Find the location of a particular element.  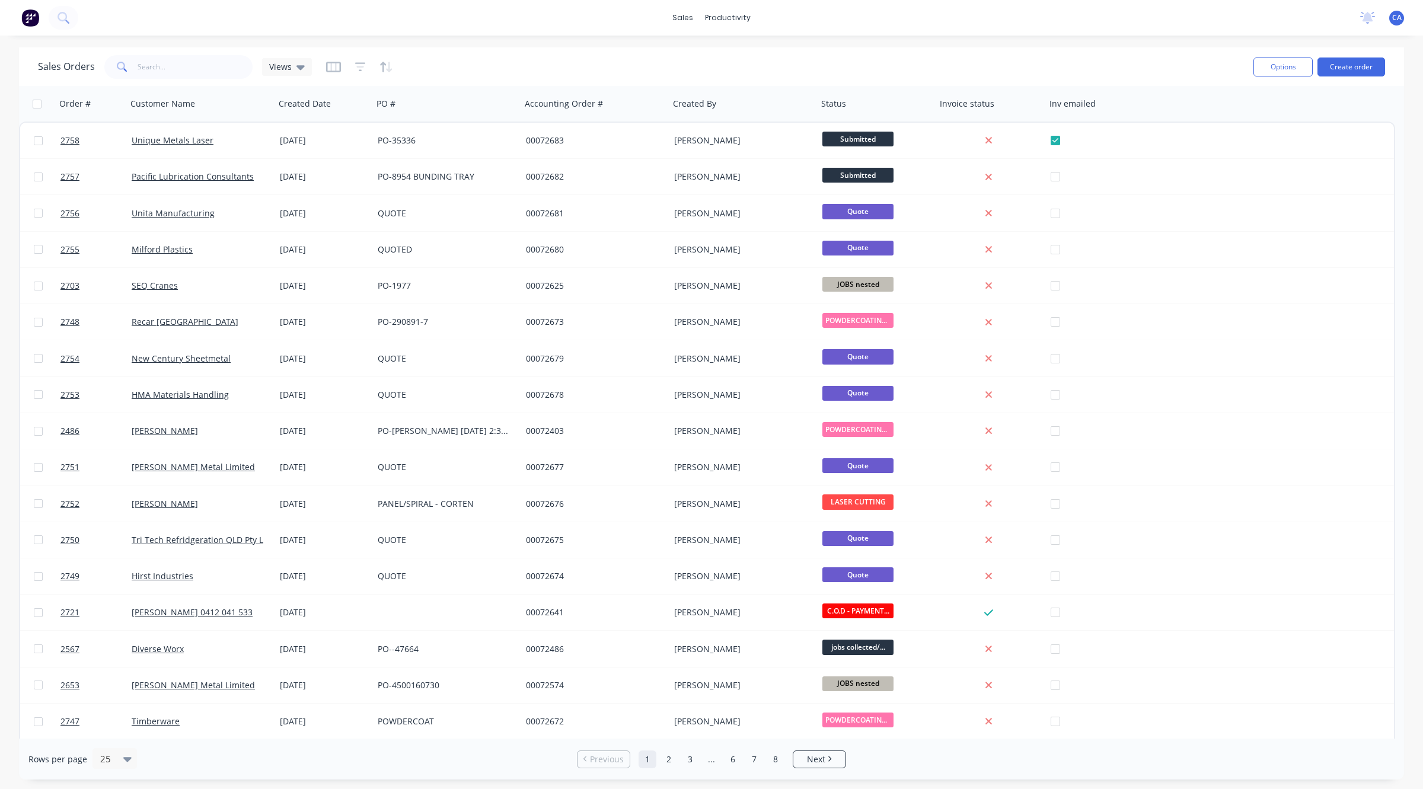

span: 2757 is located at coordinates (70, 177).